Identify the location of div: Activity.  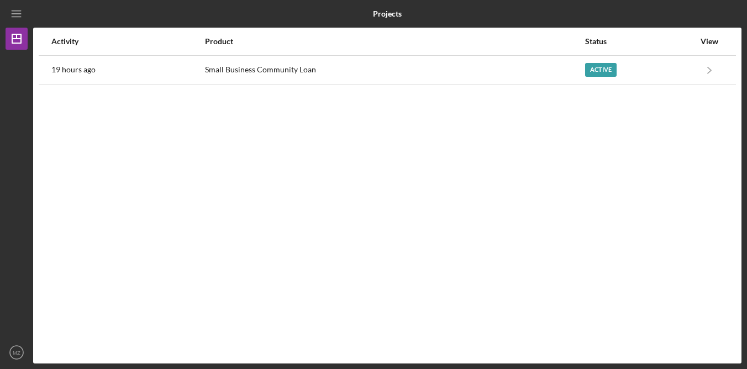
(128, 41).